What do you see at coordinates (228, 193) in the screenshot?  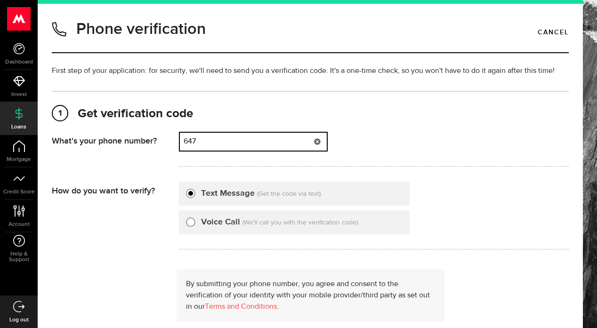 I see `label: Text Message` at bounding box center [228, 193].